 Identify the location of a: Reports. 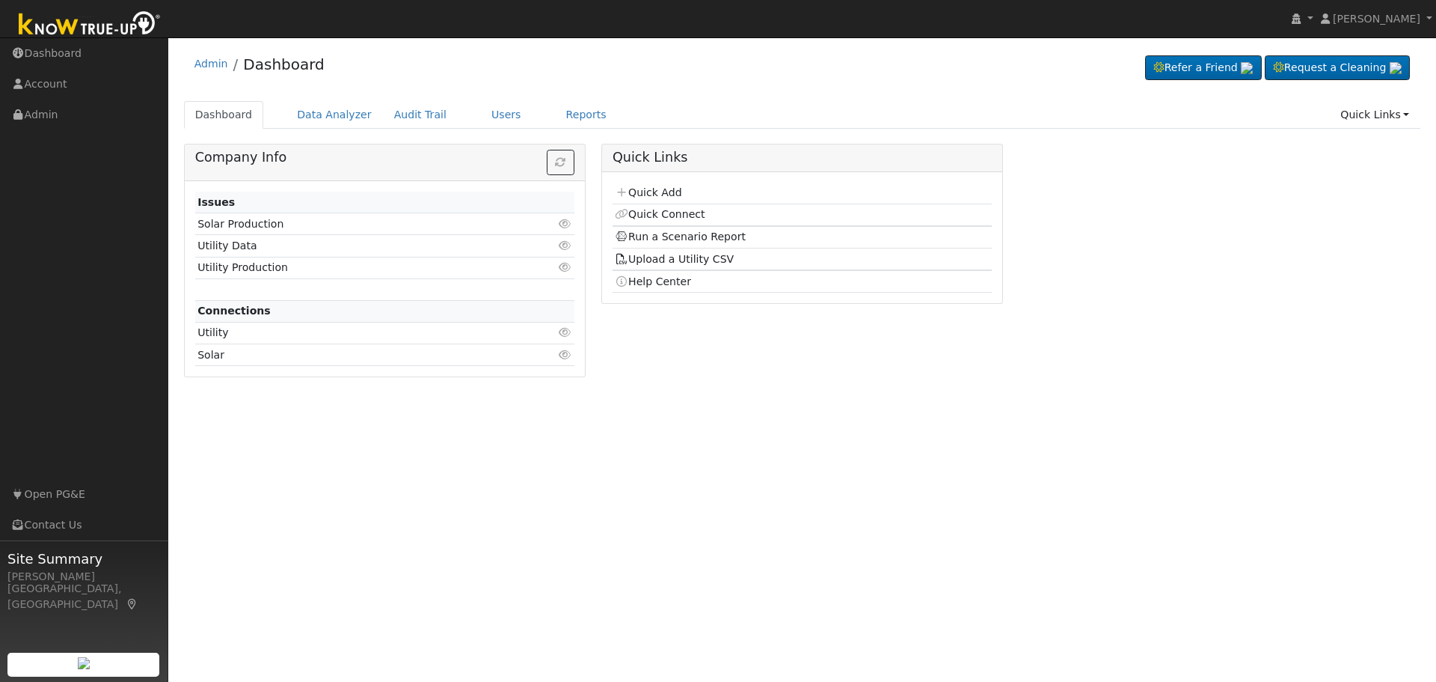
(587, 114).